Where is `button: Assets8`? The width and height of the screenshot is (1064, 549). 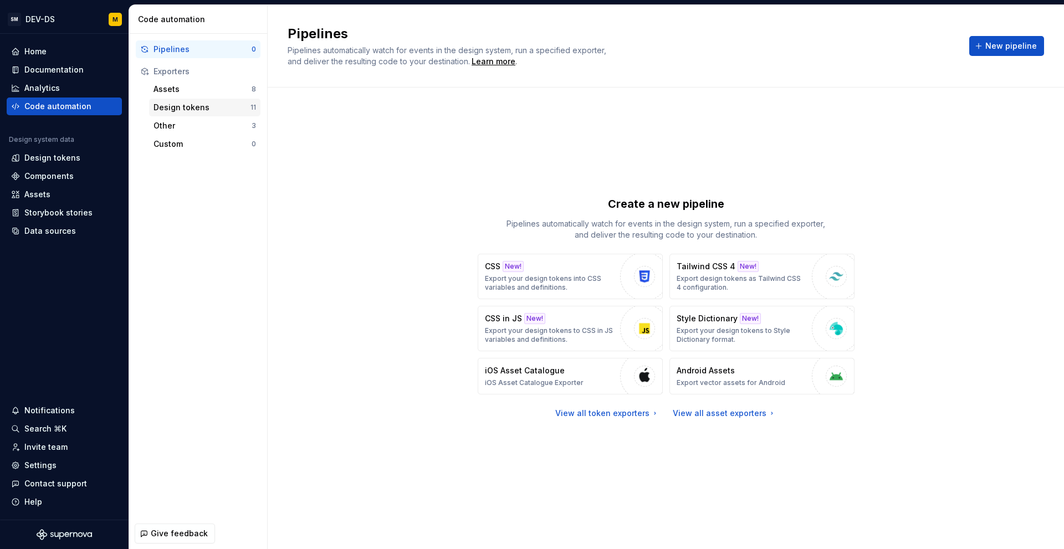
button: Assets8 is located at coordinates (204, 89).